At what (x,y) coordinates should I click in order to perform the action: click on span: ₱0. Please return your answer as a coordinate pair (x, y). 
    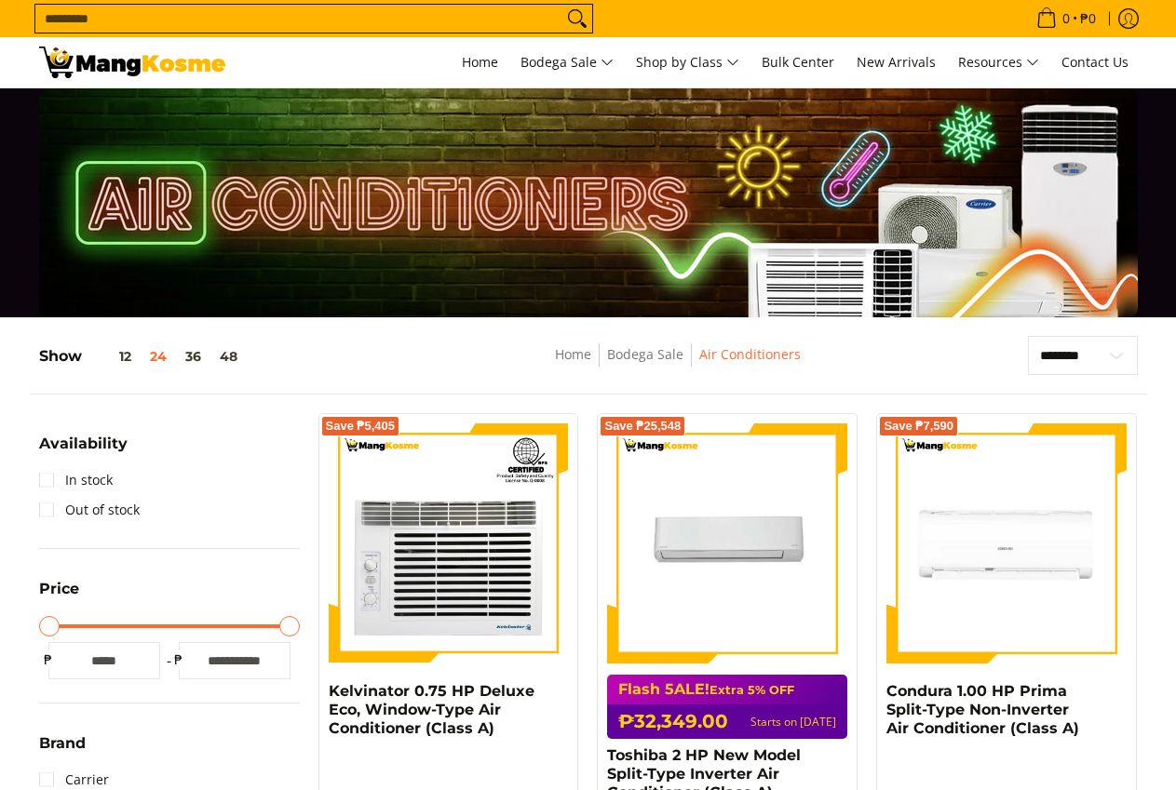
    Looking at the image, I should click on (1087, 19).